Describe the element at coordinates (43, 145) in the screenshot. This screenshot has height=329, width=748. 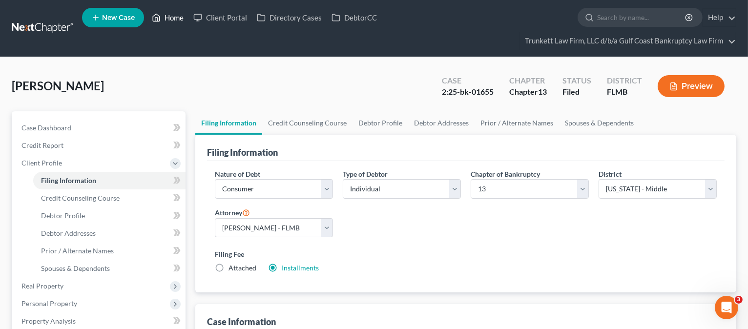
I see `span: Credit Report` at that location.